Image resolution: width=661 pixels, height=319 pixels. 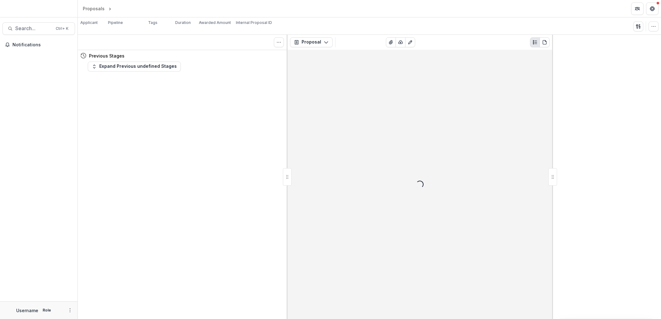 I want to click on p: Applicant, so click(x=89, y=23).